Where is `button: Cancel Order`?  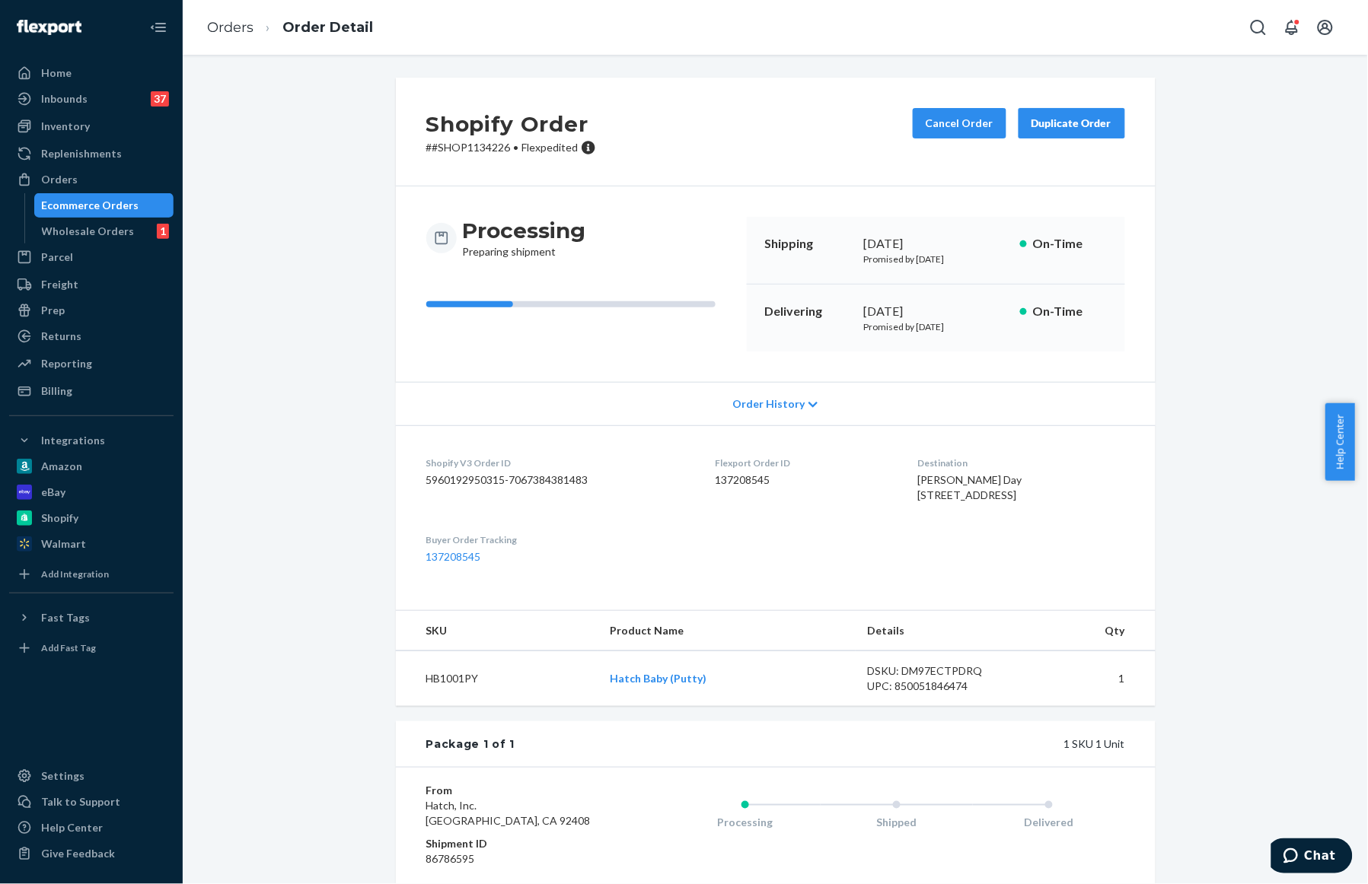 button: Cancel Order is located at coordinates (959, 123).